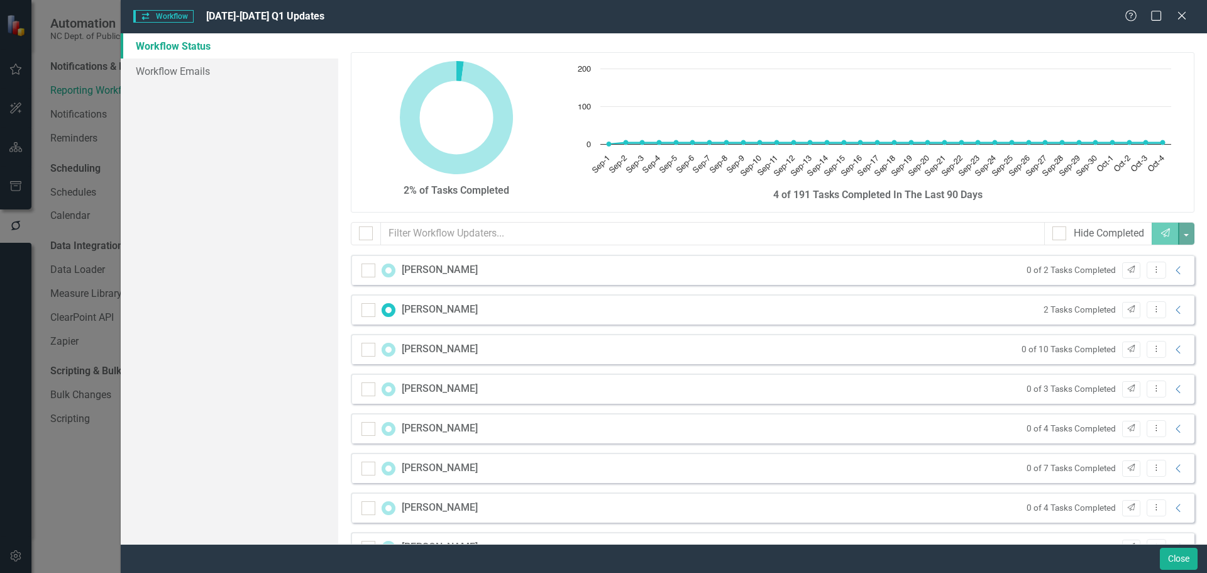 This screenshot has height=573, width=1207. What do you see at coordinates (794, 142) in the screenshot?
I see `path: Sep-12, 4. Tasks Completed.` at bounding box center [794, 142].